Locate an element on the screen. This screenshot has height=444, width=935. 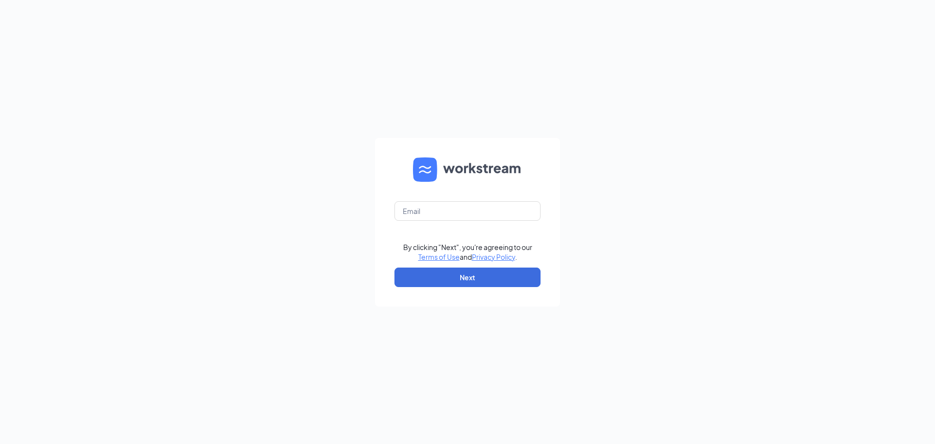
img: WS logo and Workstream text is located at coordinates (468, 170).